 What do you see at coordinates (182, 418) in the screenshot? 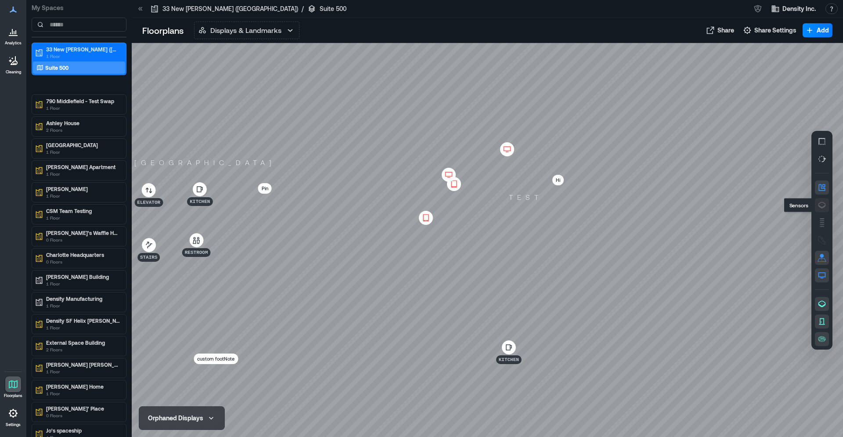
I see `button: Orphaned Displays` at bounding box center [182, 418].